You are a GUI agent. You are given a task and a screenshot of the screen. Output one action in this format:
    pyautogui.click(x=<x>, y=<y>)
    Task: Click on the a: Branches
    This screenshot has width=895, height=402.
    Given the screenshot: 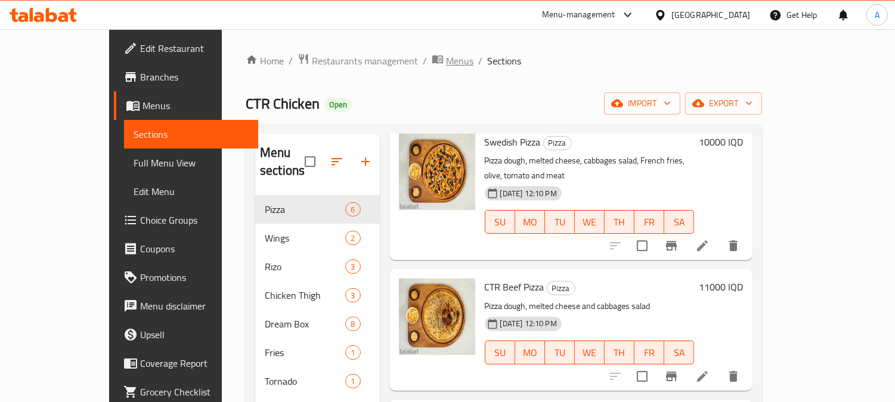 What is the action you would take?
    pyautogui.click(x=186, y=77)
    